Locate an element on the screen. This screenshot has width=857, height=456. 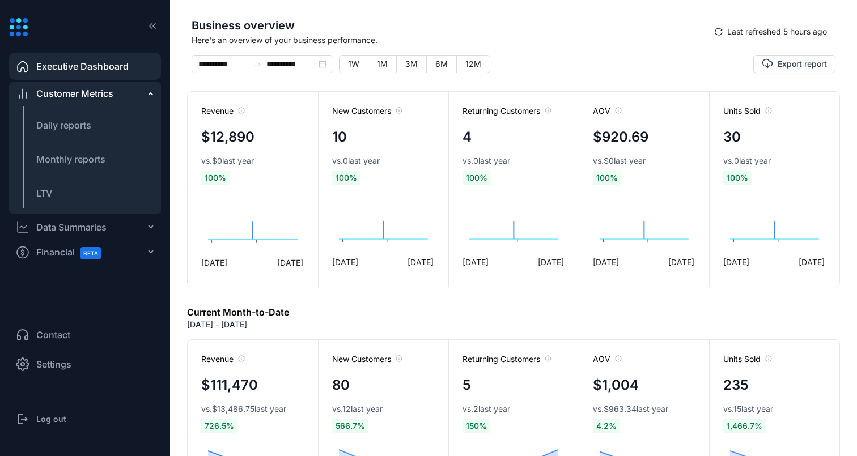
span: vs. 15 last year is located at coordinates (748, 409).